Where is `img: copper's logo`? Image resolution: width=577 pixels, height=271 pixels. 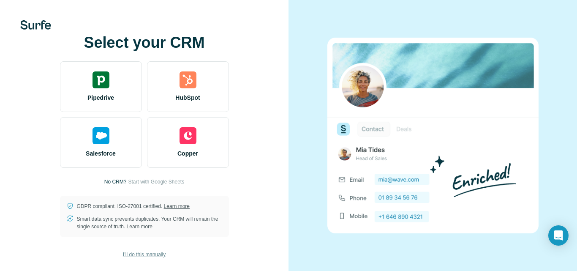
img: copper's logo is located at coordinates (188, 136).